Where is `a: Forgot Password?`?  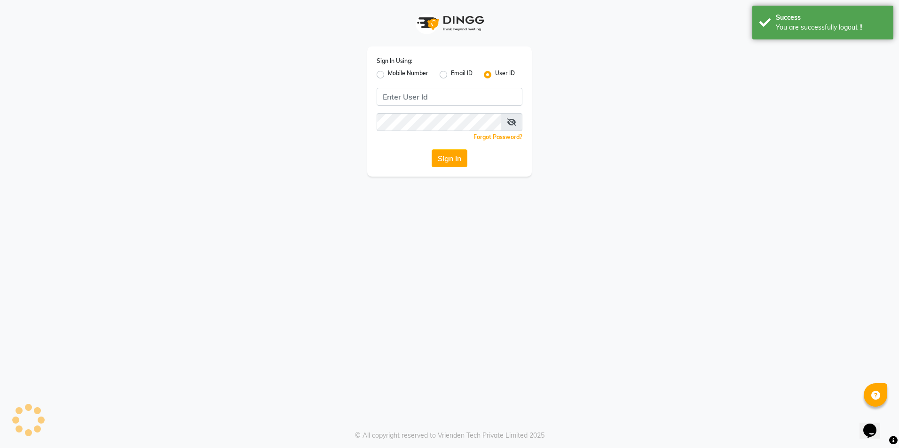
a: Forgot Password? is located at coordinates (498, 137).